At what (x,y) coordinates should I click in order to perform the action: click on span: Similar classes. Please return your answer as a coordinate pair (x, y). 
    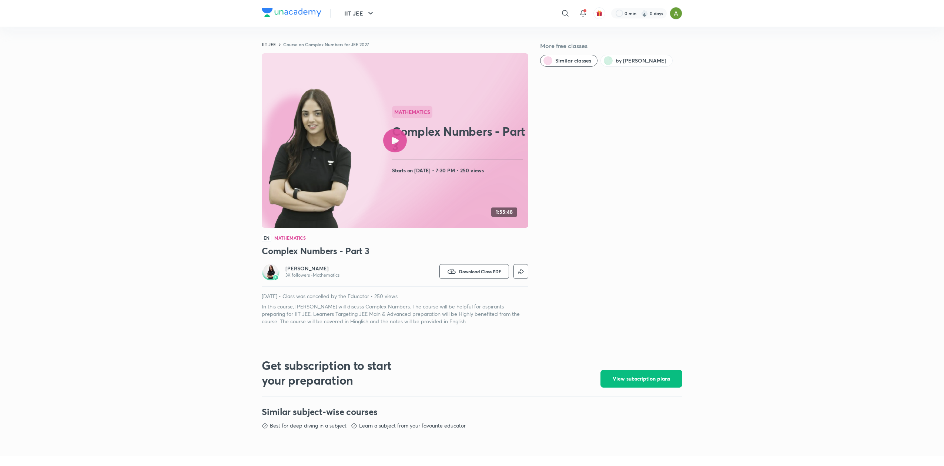
    Looking at the image, I should click on (573, 61).